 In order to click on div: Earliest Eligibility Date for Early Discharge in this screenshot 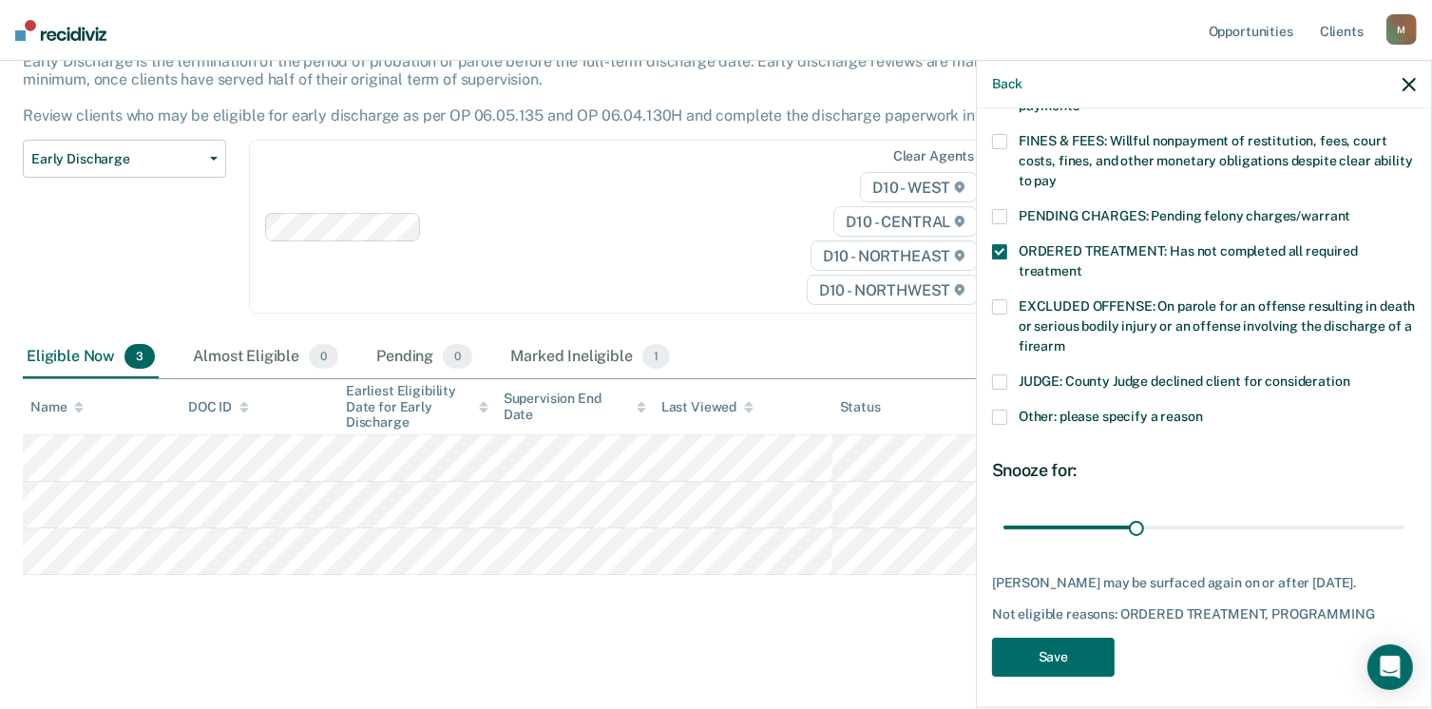, I will do `click(417, 407)`.